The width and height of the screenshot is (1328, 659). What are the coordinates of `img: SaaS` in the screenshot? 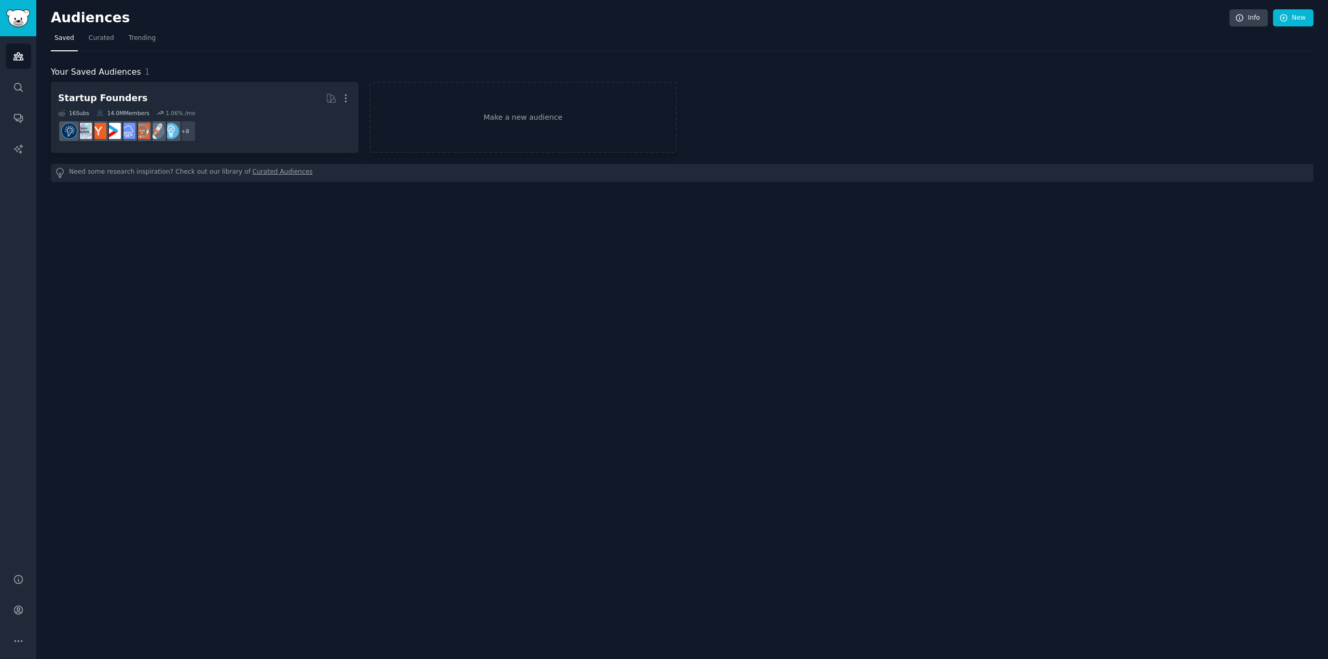 It's located at (127, 131).